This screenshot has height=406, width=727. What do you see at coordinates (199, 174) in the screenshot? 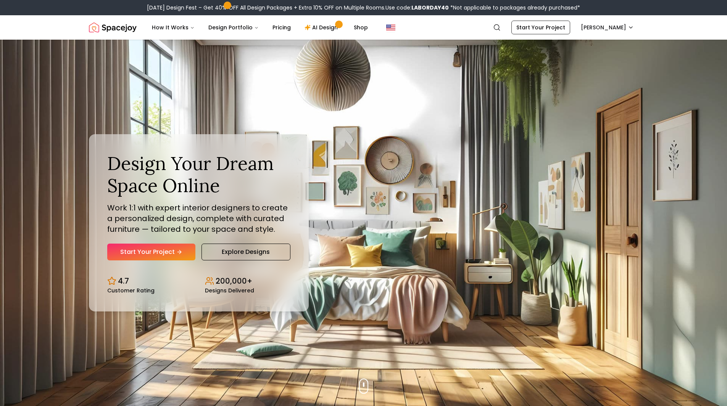
I see `h1: Design Your Dream Space Online` at bounding box center [199, 174].